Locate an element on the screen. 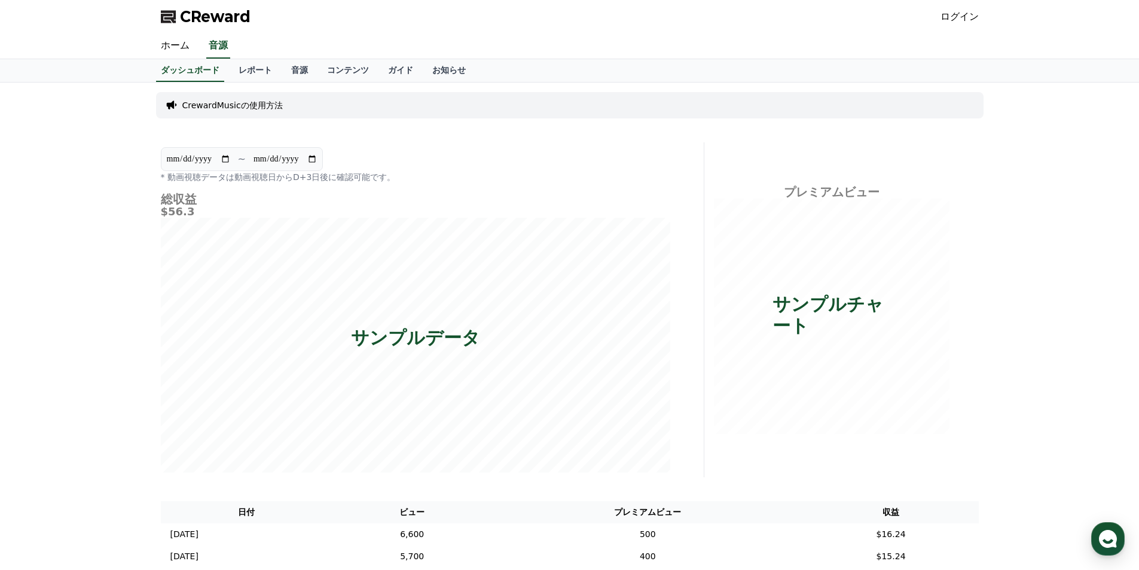  p: CrewardMusicの使用方法 is located at coordinates (233, 105).